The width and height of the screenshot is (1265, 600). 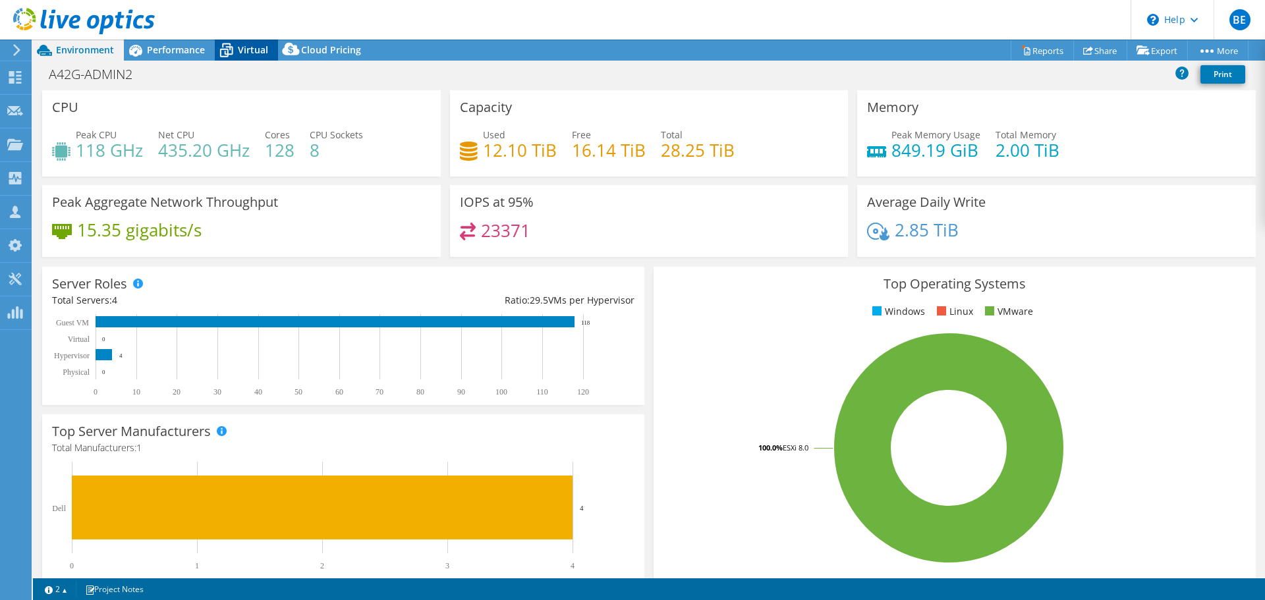 I want to click on h4: 8, so click(x=336, y=150).